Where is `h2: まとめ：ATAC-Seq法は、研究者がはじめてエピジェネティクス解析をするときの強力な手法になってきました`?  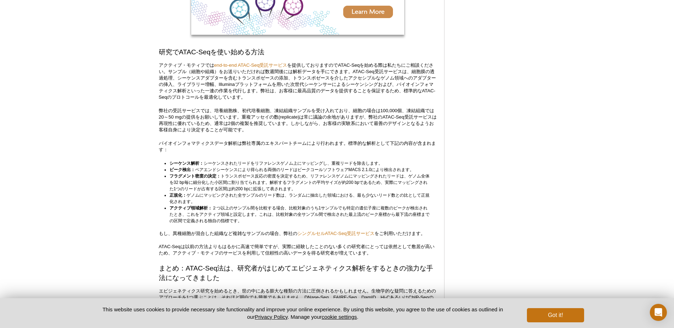
h2: まとめ：ATAC-Seq法は、研究者がはじめてエピジェネティクス解析をするときの強力な手法になってきました is located at coordinates (298, 273).